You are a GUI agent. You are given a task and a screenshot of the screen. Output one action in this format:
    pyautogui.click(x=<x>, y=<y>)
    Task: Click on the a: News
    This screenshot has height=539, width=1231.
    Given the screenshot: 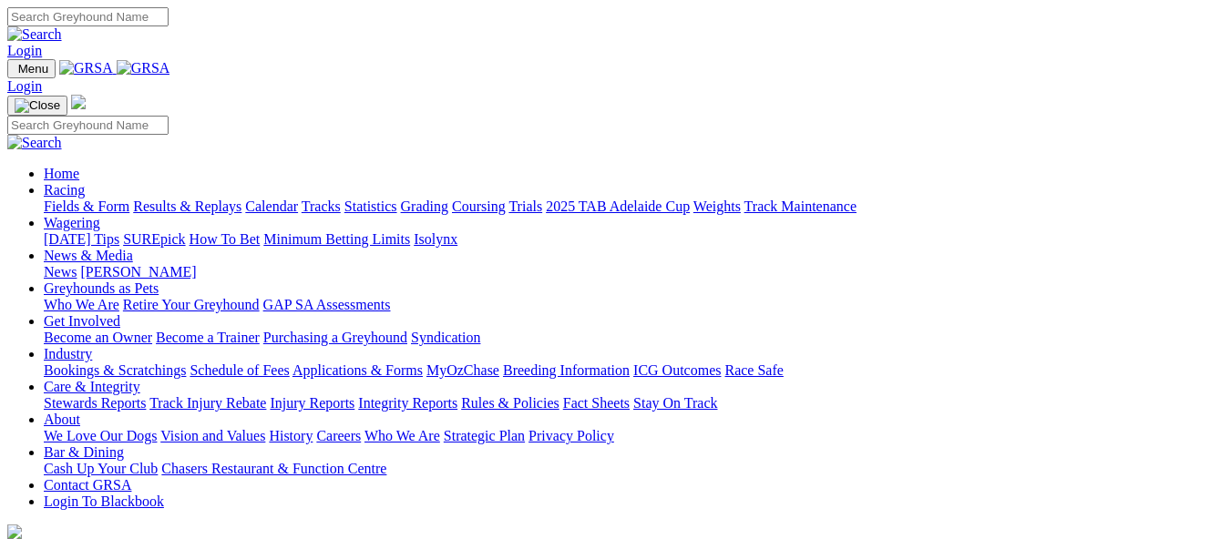 What is the action you would take?
    pyautogui.click(x=60, y=271)
    